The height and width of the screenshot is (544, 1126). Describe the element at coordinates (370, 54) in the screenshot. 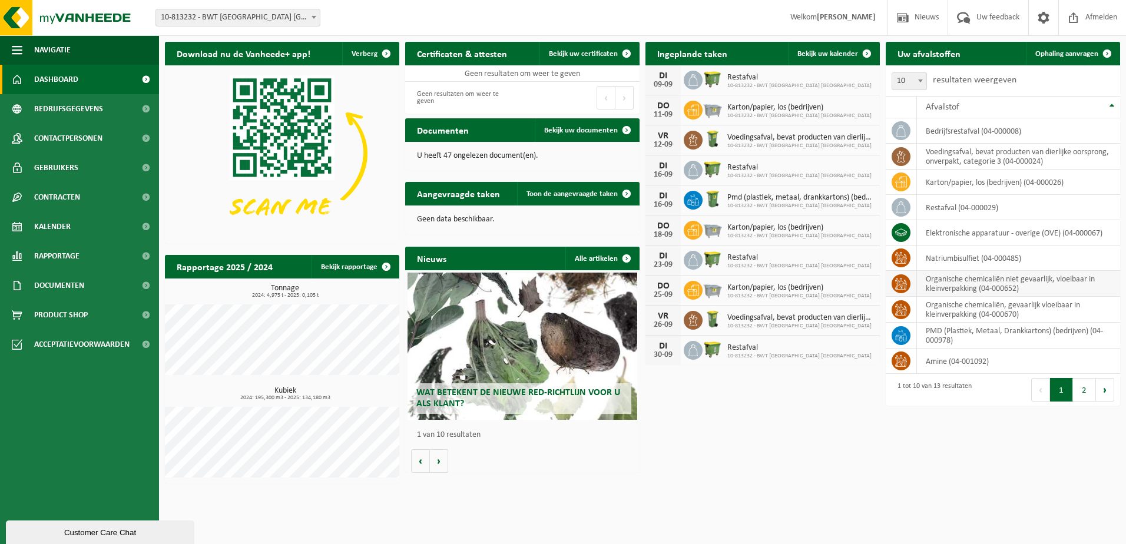

I see `button: Verberg` at that location.